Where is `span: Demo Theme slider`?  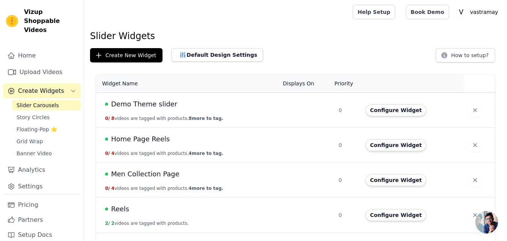 span: Demo Theme slider is located at coordinates (144, 104).